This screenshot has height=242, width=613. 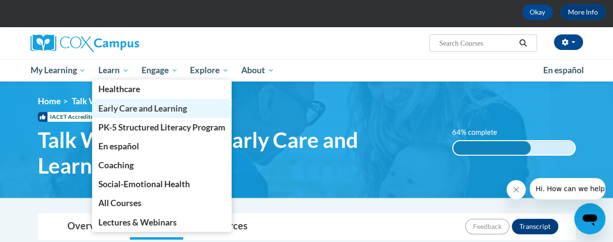 What do you see at coordinates (119, 89) in the screenshot?
I see `span: Healthcare` at bounding box center [119, 89].